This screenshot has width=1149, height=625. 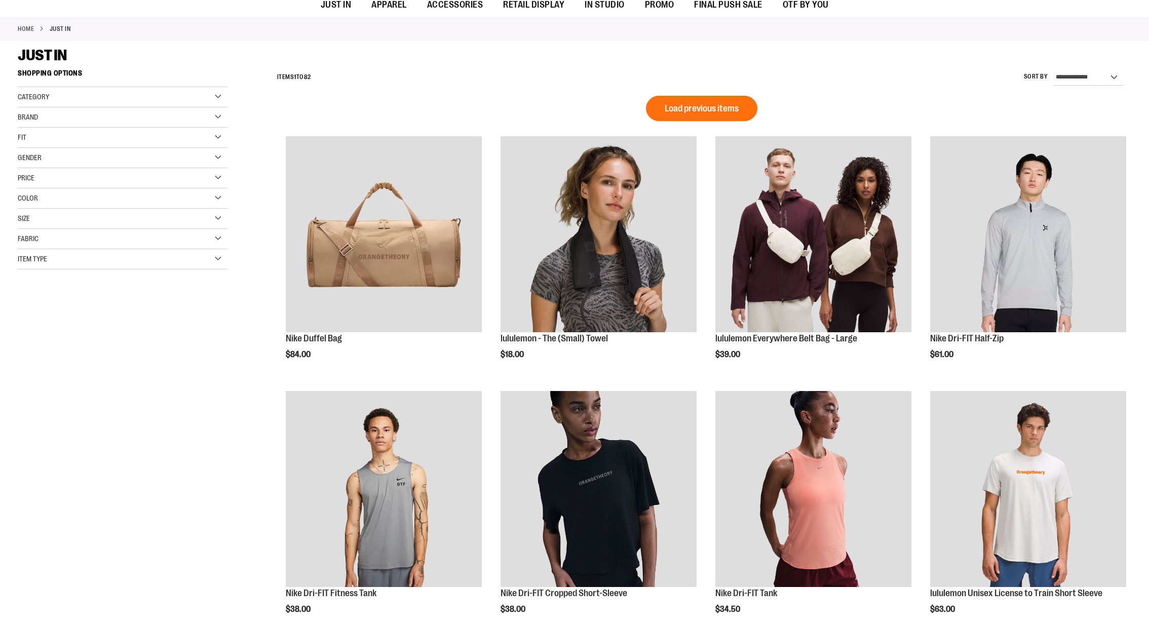 I want to click on span: Fabric, so click(x=28, y=239).